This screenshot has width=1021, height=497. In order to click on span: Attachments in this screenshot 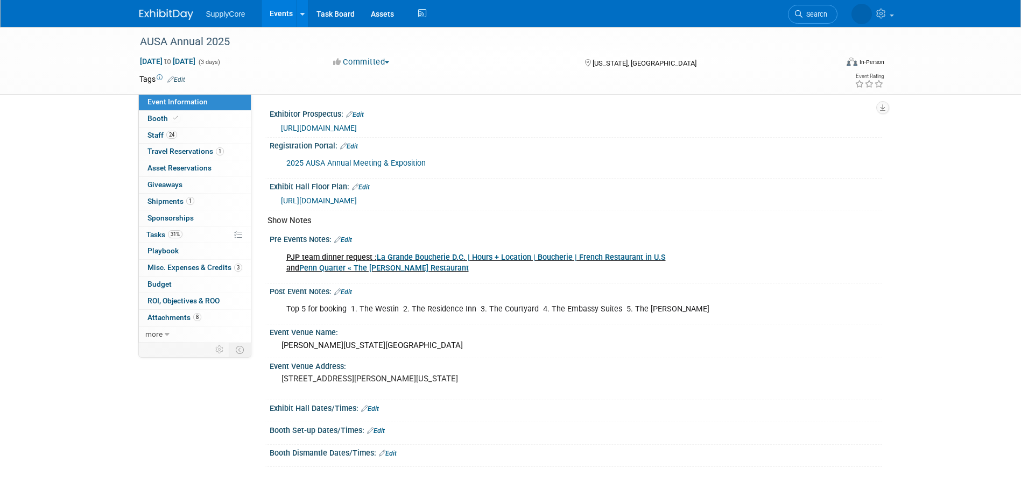, I will do `click(174, 317)`.